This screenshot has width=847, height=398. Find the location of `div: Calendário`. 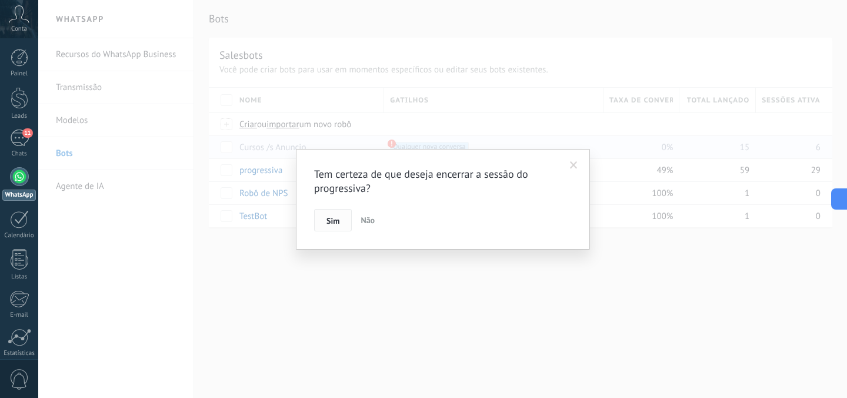

div: Calendário is located at coordinates (19, 235).